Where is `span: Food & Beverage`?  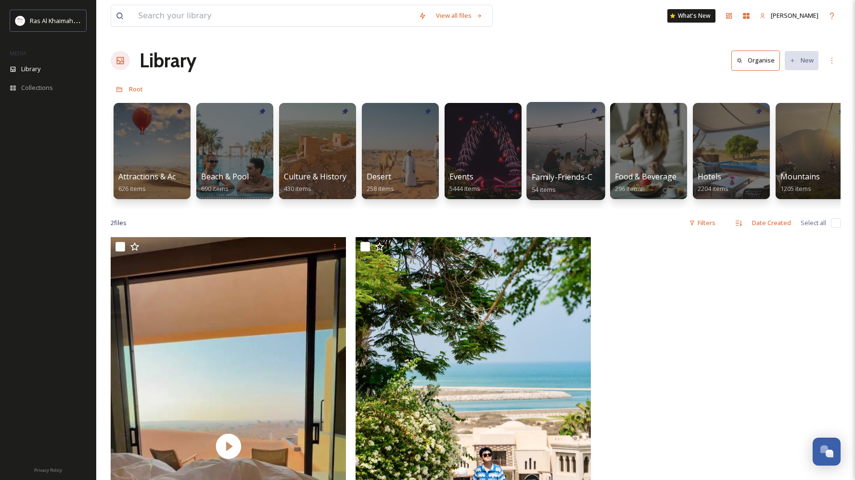
span: Food & Beverage is located at coordinates (646, 177).